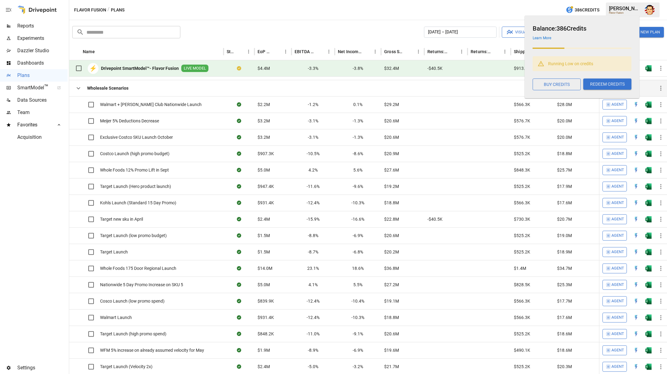  Describe the element at coordinates (650, 10) in the screenshot. I see `img: Austin Gardner-Smith` at that location.